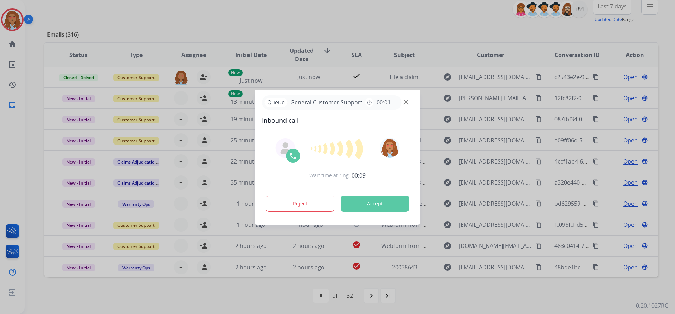 The width and height of the screenshot is (675, 314). I want to click on span: Inbound call, so click(338, 120).